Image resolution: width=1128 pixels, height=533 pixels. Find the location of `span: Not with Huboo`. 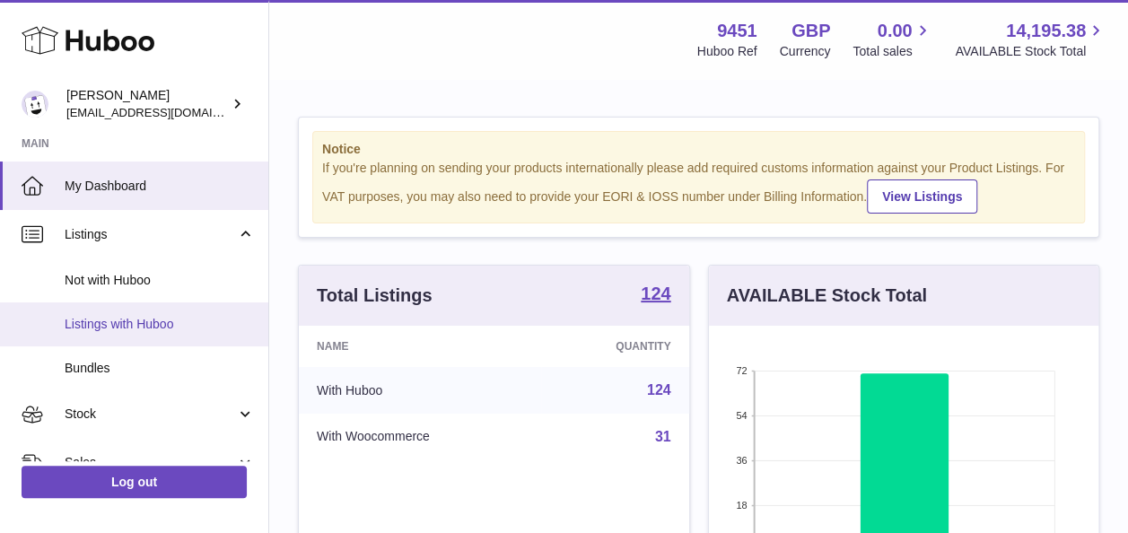

span: Not with Huboo is located at coordinates (160, 280).